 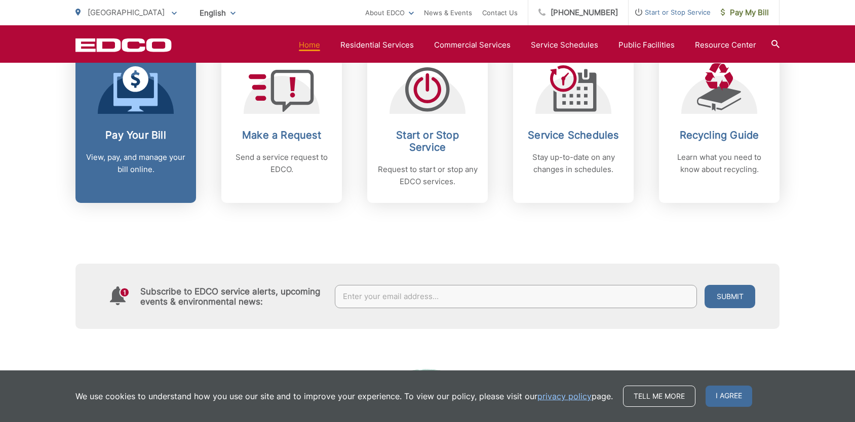 What do you see at coordinates (472, 45) in the screenshot?
I see `a: Commercial Services` at bounding box center [472, 45].